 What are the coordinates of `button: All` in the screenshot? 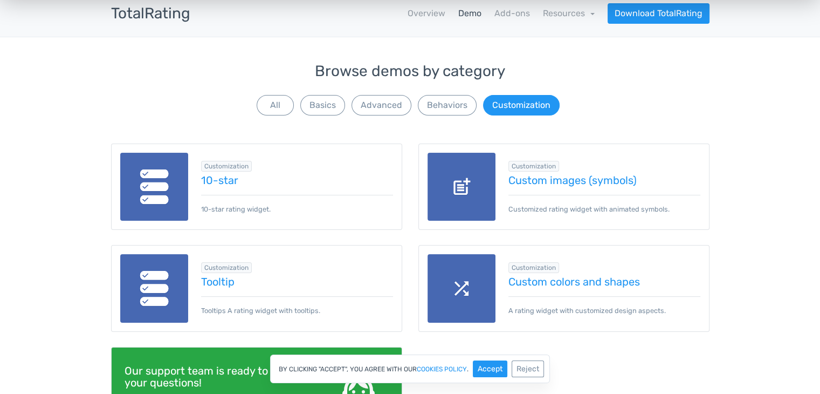 It's located at (275, 105).